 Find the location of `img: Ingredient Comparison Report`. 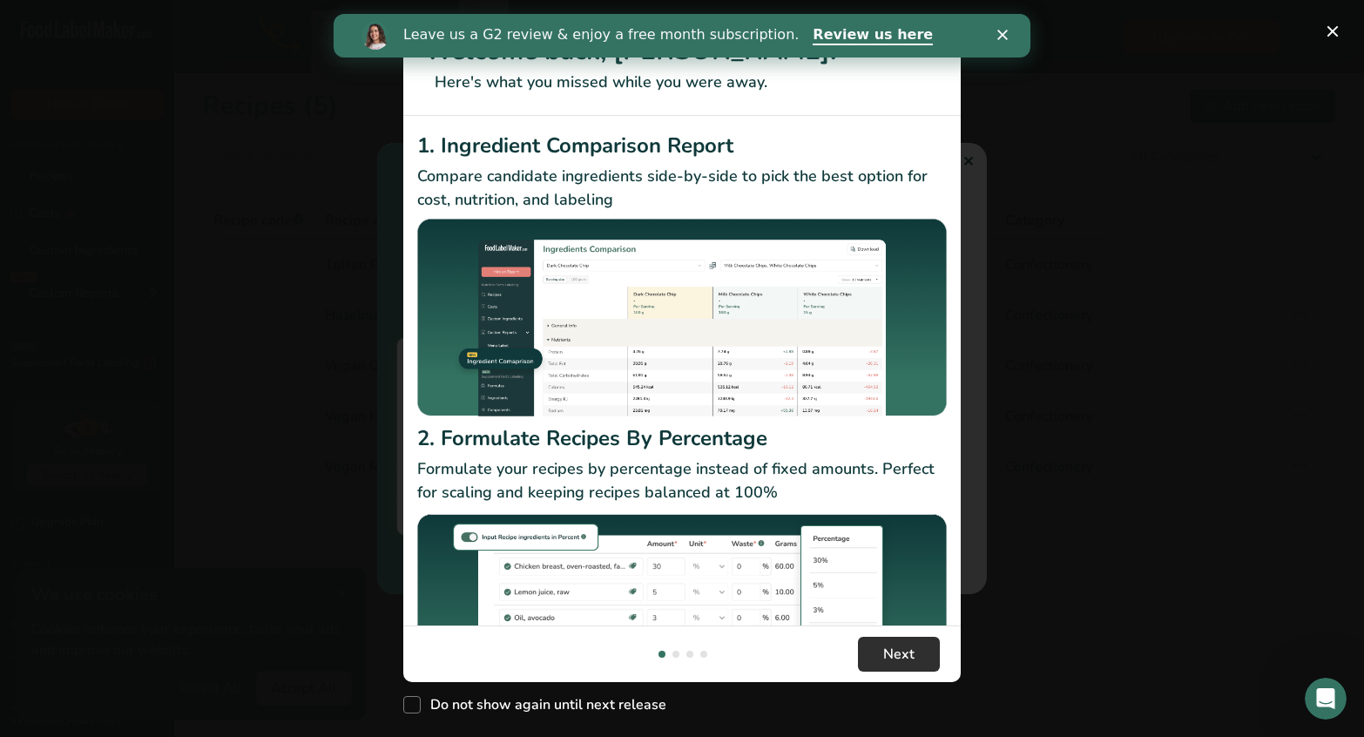

img: Ingredient Comparison Report is located at coordinates (682, 317).